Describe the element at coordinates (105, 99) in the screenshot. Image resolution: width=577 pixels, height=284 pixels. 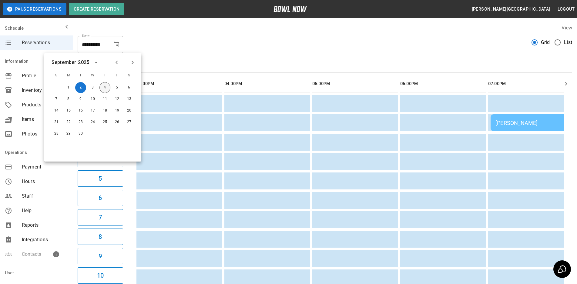
I see `button: Sep 11, 2025` at that location.